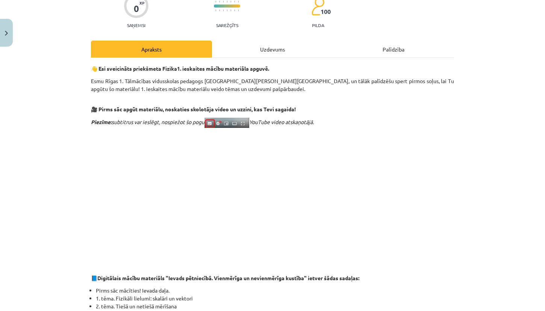  I want to click on p: Saņemsi, so click(136, 25).